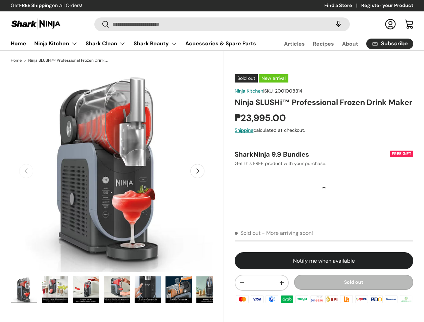 This screenshot has width=424, height=322. Describe the element at coordinates (317, 300) in the screenshot. I see `img: billease` at that location.